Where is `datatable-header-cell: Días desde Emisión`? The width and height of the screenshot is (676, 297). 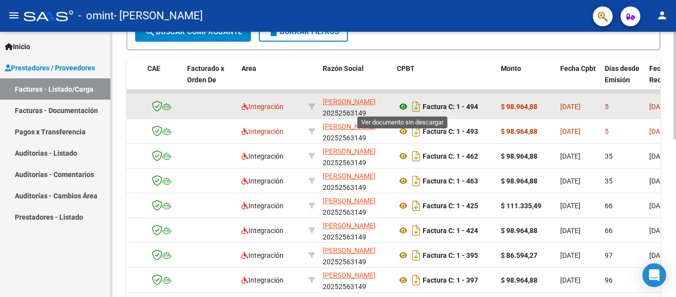
datatable-header-cell: Días desde Emisión is located at coordinates (623, 80).